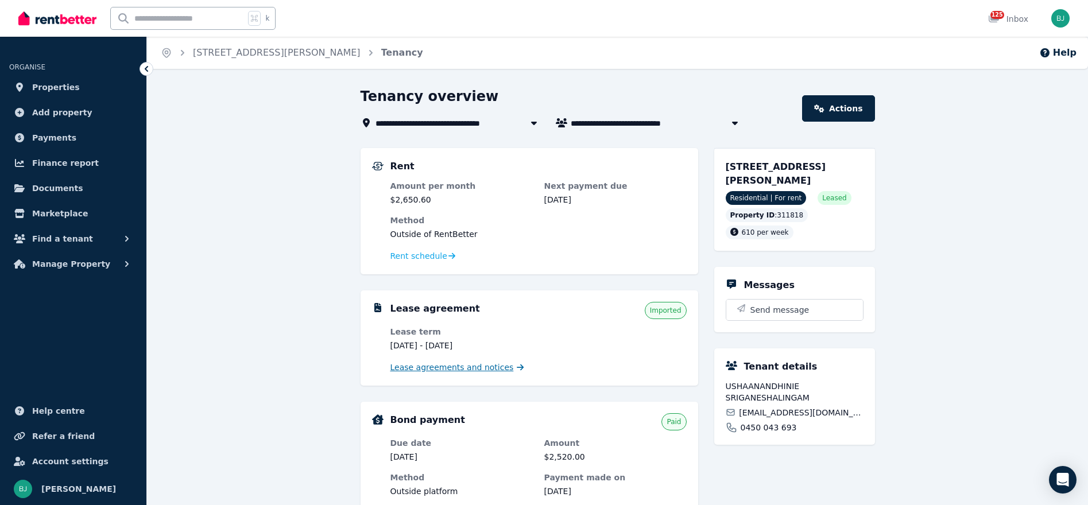  Describe the element at coordinates (59, 411) in the screenshot. I see `span: Help centre` at that location.